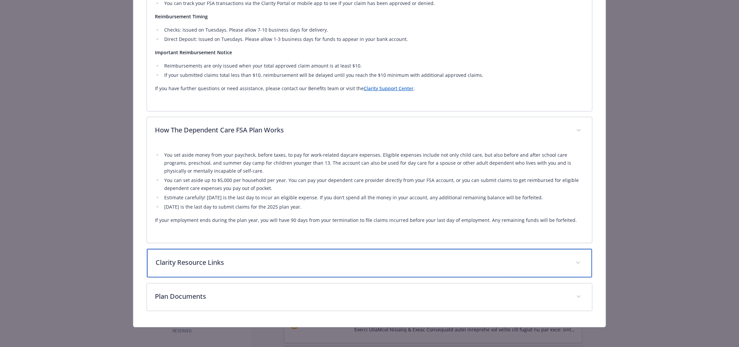 The width and height of the screenshot is (739, 347). I want to click on p: How The Dependent Care FSA Plan Works, so click(362, 130).